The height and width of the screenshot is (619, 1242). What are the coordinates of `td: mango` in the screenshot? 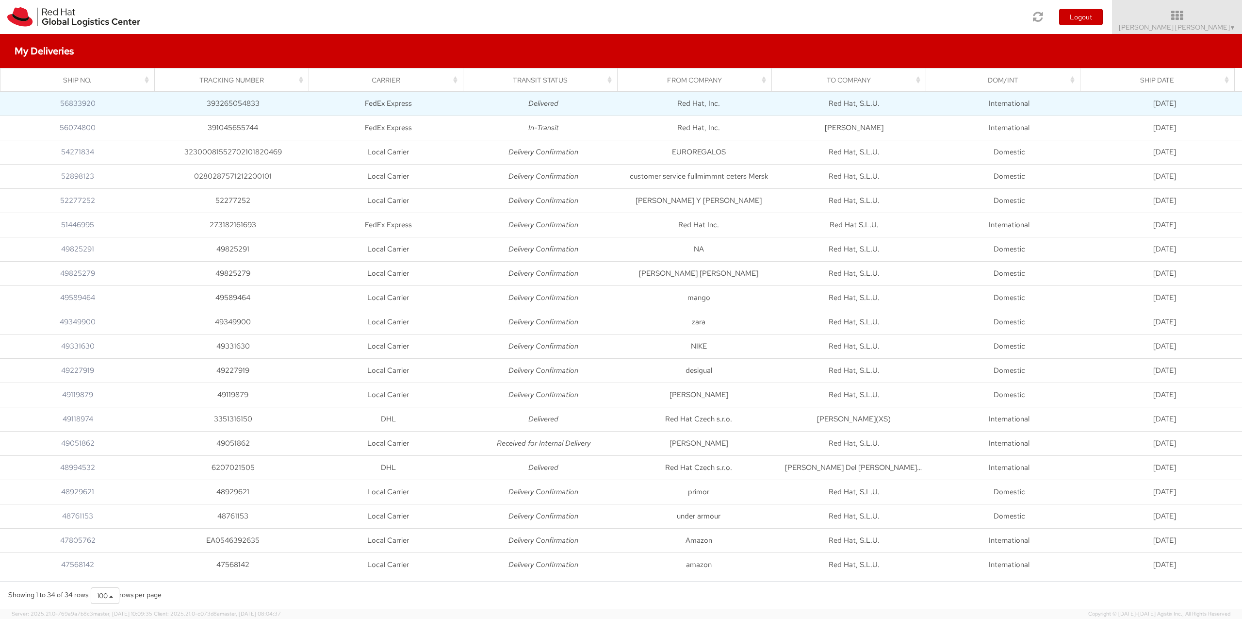 It's located at (699, 297).